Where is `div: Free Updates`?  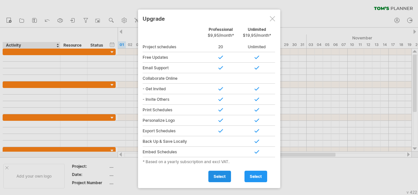 div: Free Updates is located at coordinates (173, 58).